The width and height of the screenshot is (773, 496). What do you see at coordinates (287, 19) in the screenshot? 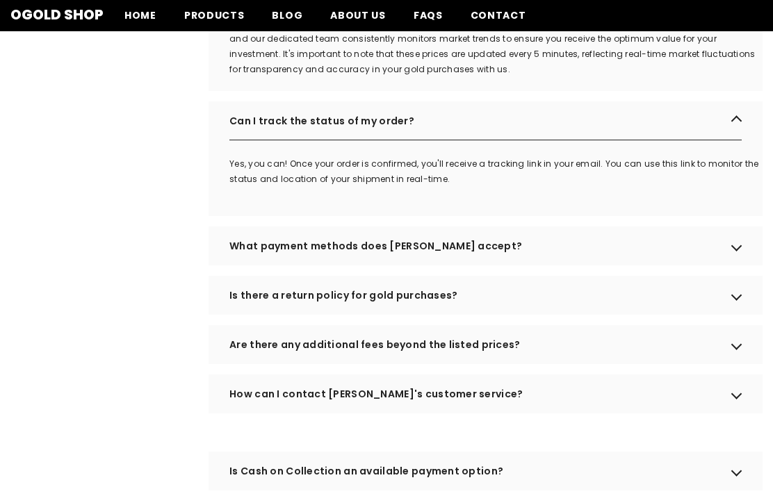
I see `a: Blog` at bounding box center [287, 19].